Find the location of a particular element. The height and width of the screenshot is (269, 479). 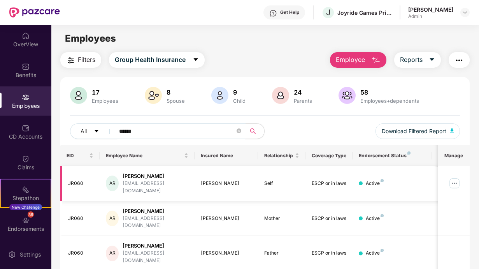

span: All is located at coordinates (84, 131).